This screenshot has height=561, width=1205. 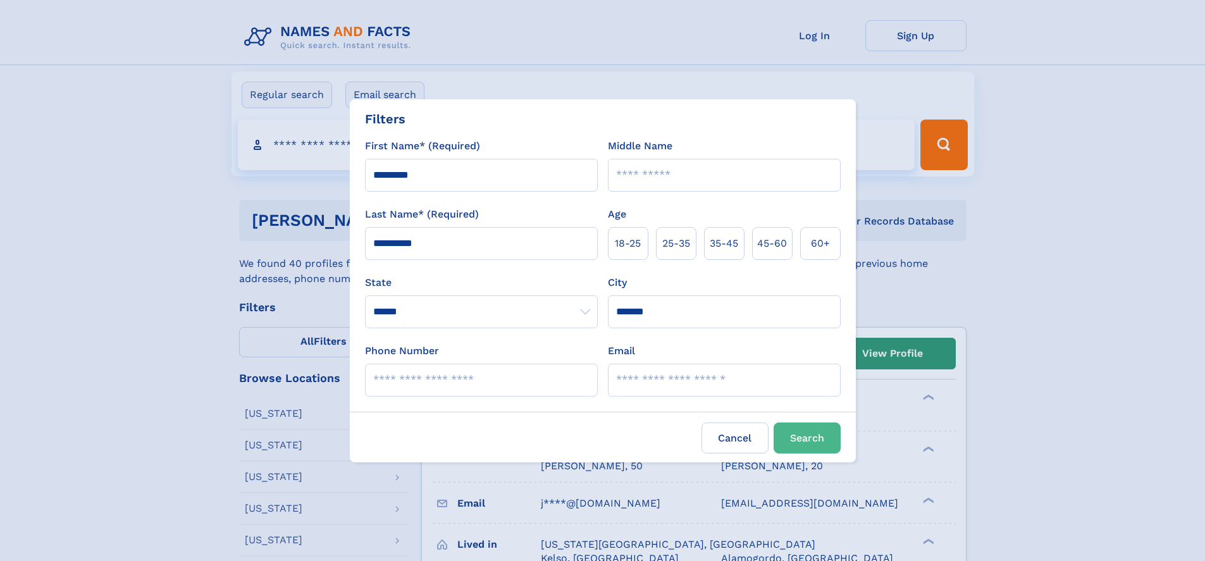 What do you see at coordinates (676, 244) in the screenshot?
I see `span: 25‑35` at bounding box center [676, 244].